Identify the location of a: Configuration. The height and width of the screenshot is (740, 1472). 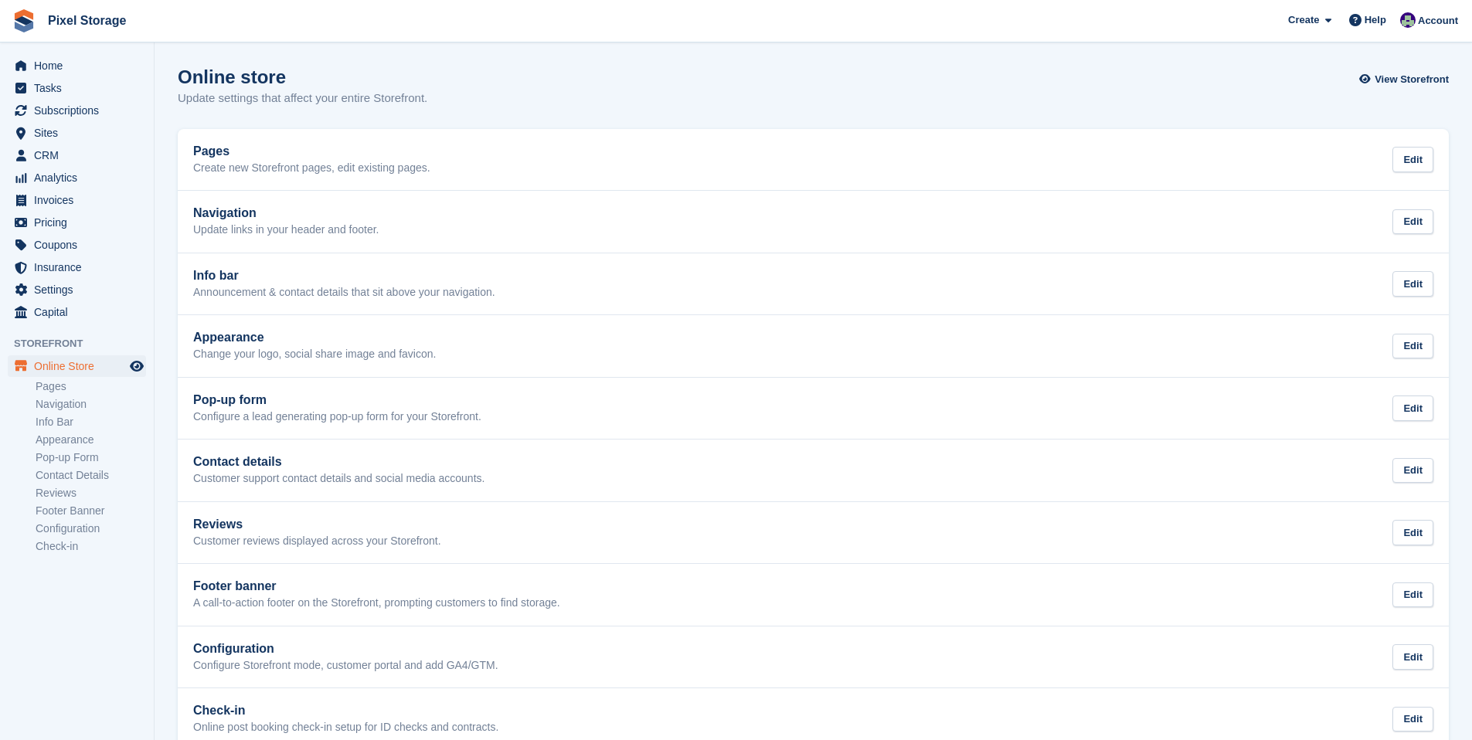
(90, 529).